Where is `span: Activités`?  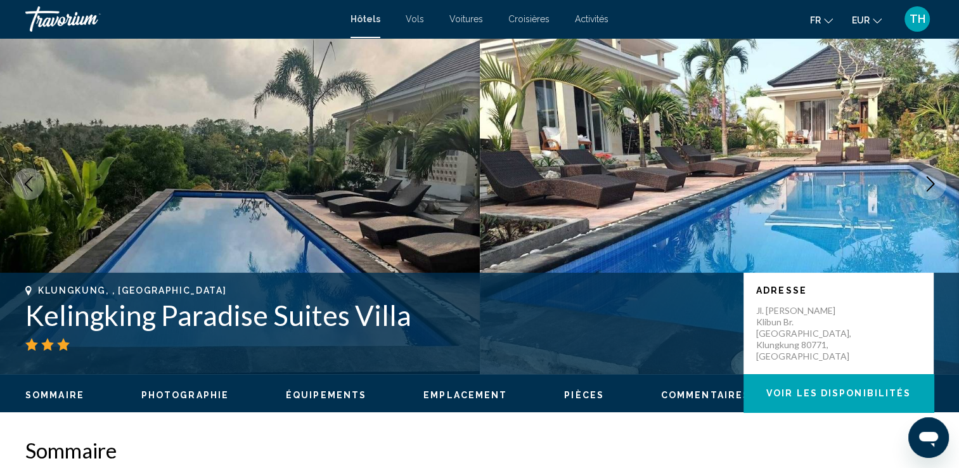 span: Activités is located at coordinates (591, 19).